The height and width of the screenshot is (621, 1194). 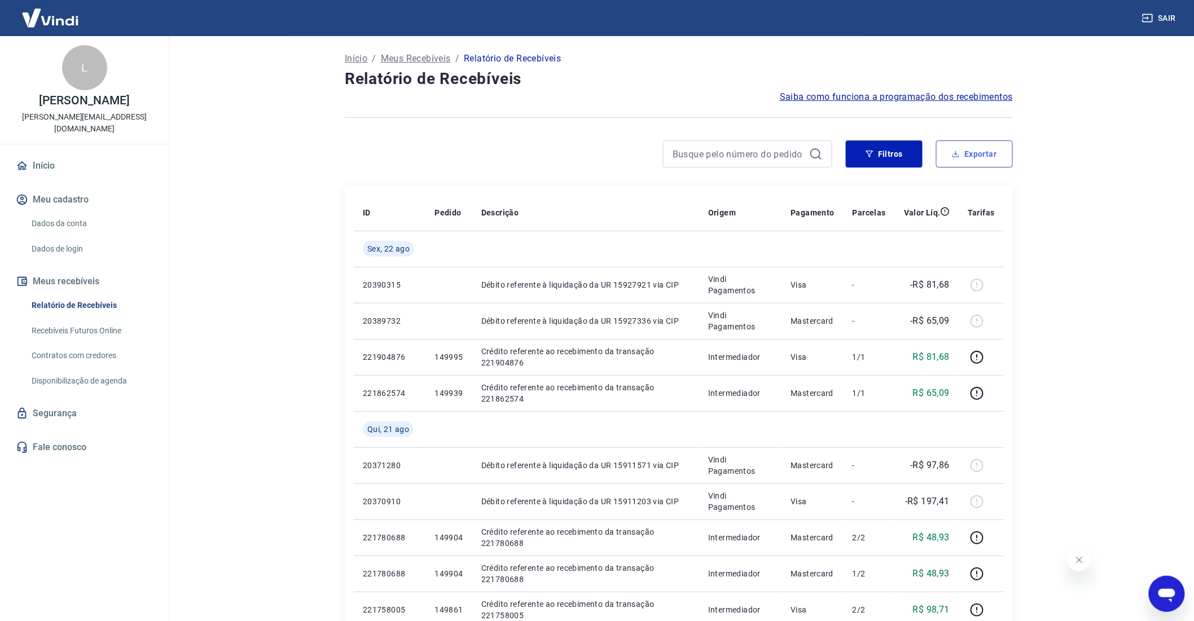 I want to click on div: L, so click(x=85, y=68).